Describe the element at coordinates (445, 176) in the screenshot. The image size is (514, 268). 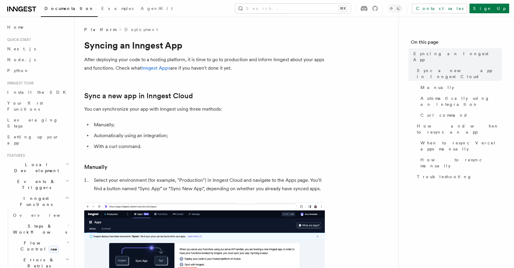
I see `span: Troubleshooting` at that location.